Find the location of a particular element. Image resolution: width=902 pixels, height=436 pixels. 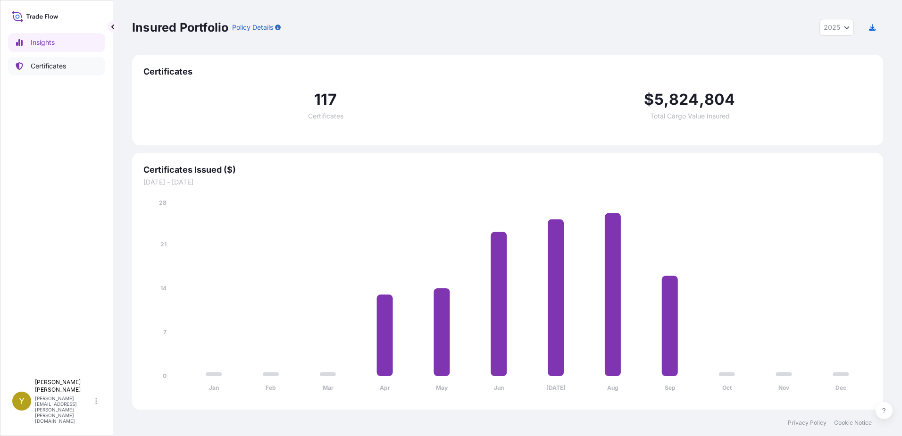

span: 5 is located at coordinates (659, 100).